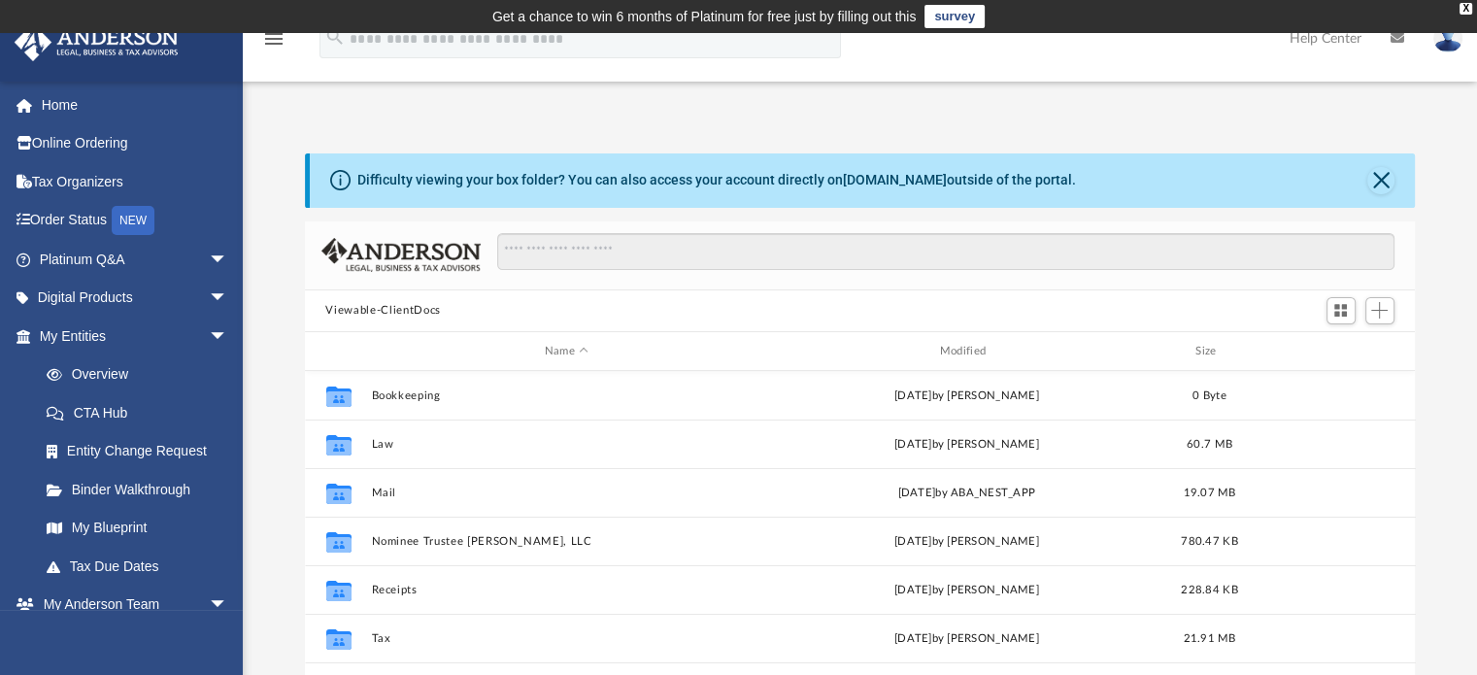 The image size is (1477, 675). I want to click on i: search, so click(335, 37).